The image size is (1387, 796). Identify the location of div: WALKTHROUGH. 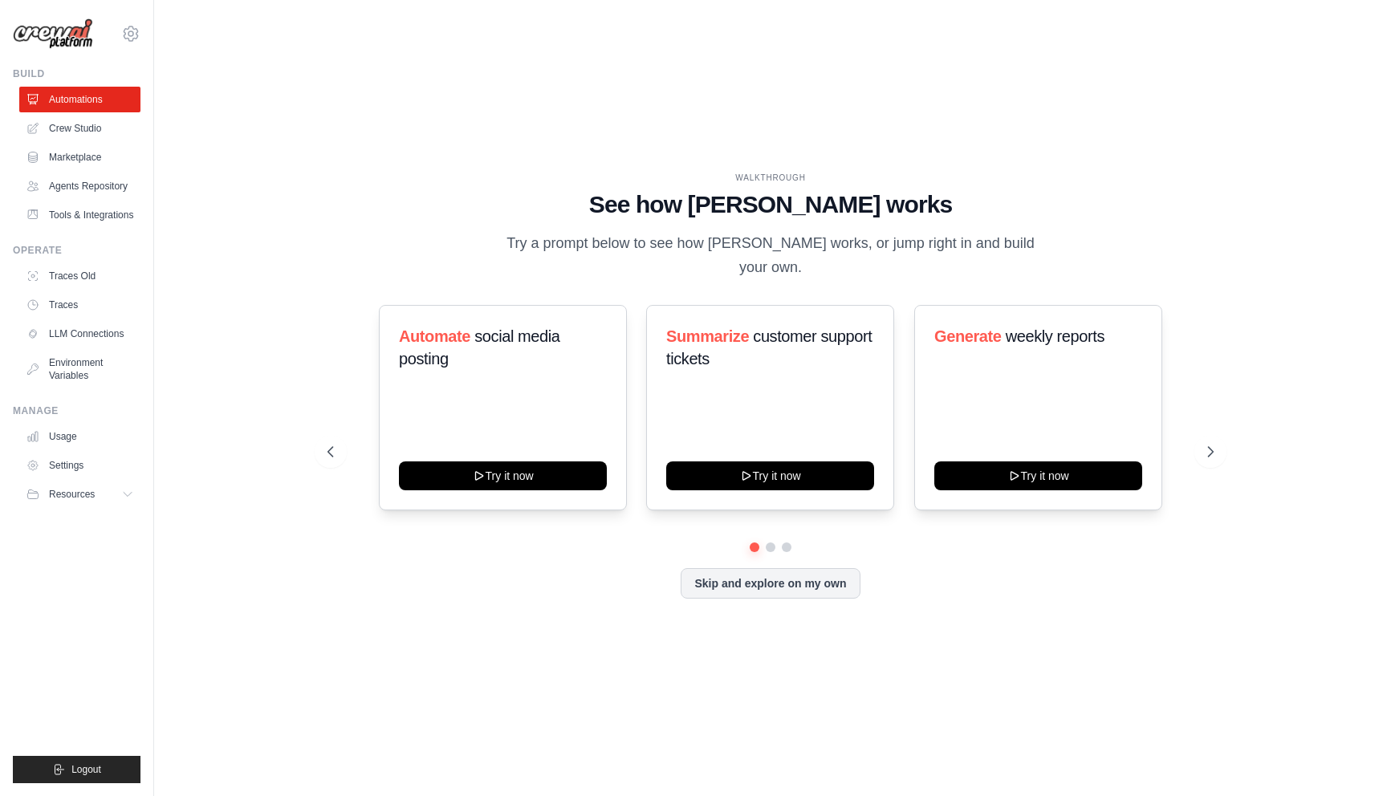
(770, 177).